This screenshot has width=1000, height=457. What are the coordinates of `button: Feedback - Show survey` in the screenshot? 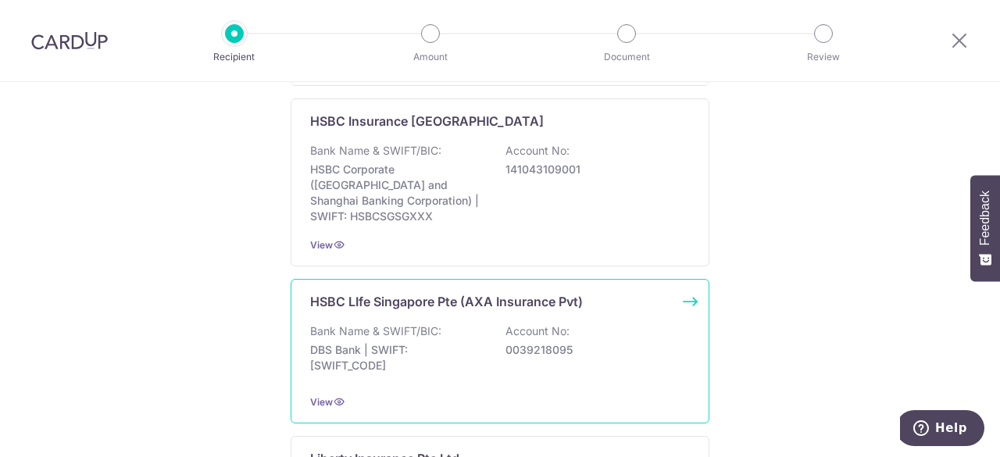 It's located at (985, 228).